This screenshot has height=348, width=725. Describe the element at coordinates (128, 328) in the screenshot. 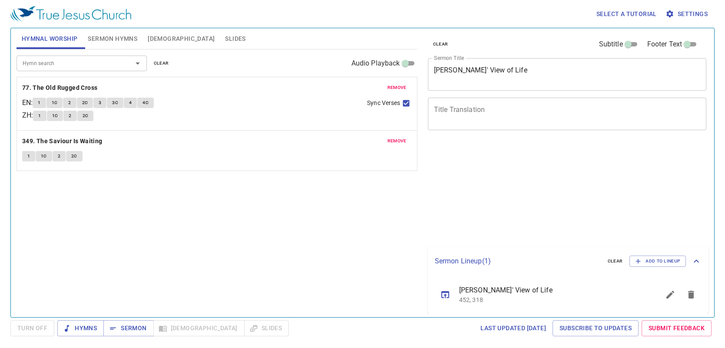

I see `button: Sermon` at that location.